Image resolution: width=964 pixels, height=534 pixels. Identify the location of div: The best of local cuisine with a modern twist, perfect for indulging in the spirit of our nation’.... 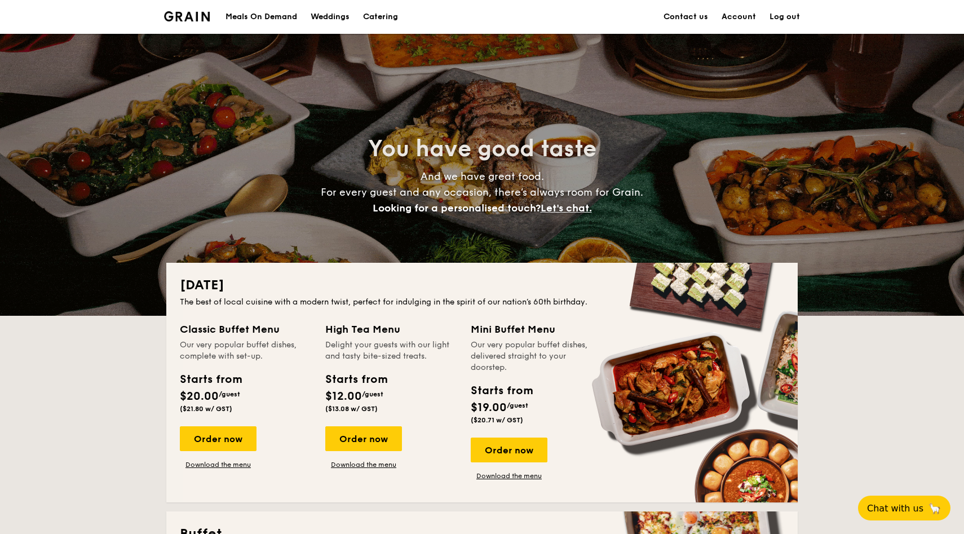
(482, 302).